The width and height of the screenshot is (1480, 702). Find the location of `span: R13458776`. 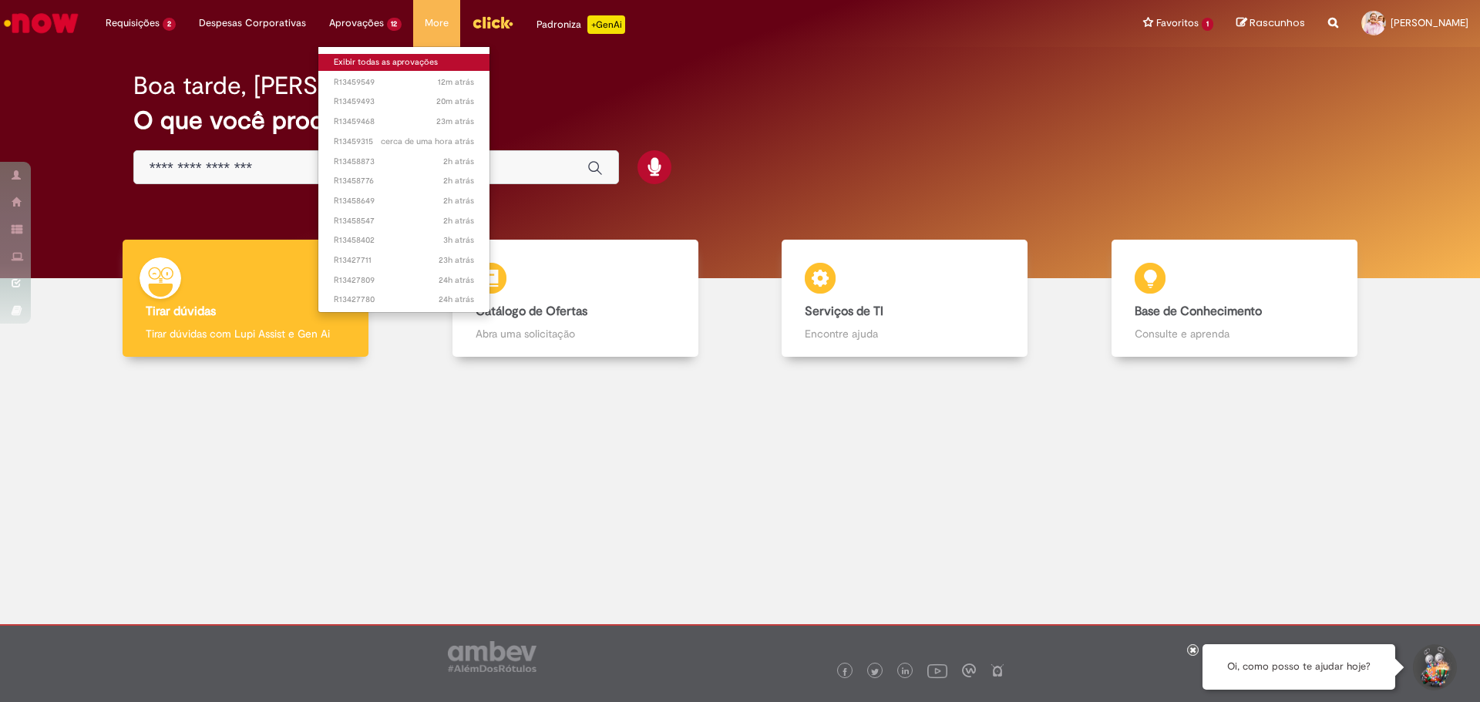

span: R13458776 is located at coordinates (404, 181).